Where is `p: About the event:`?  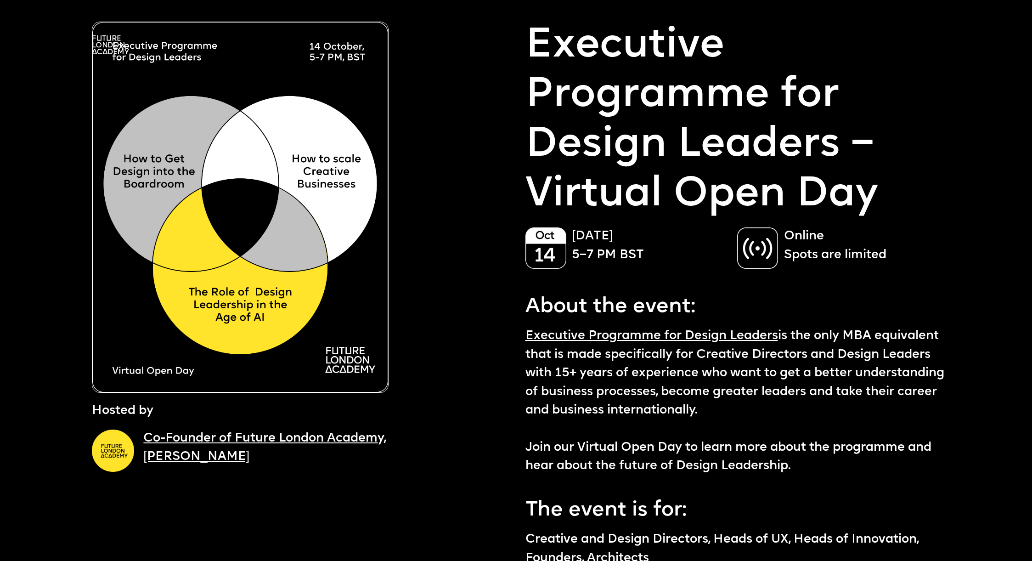
p: About the event: is located at coordinates (737, 304).